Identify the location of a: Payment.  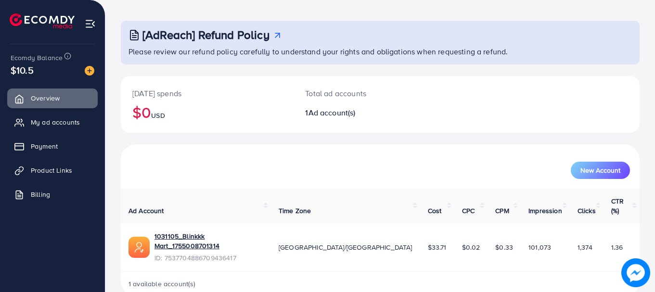
(52, 146).